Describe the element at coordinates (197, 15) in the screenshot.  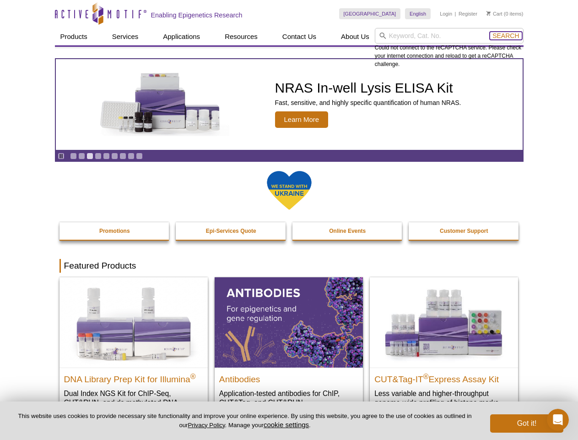
I see `h2: Enabling Epigenetics Research` at that location.